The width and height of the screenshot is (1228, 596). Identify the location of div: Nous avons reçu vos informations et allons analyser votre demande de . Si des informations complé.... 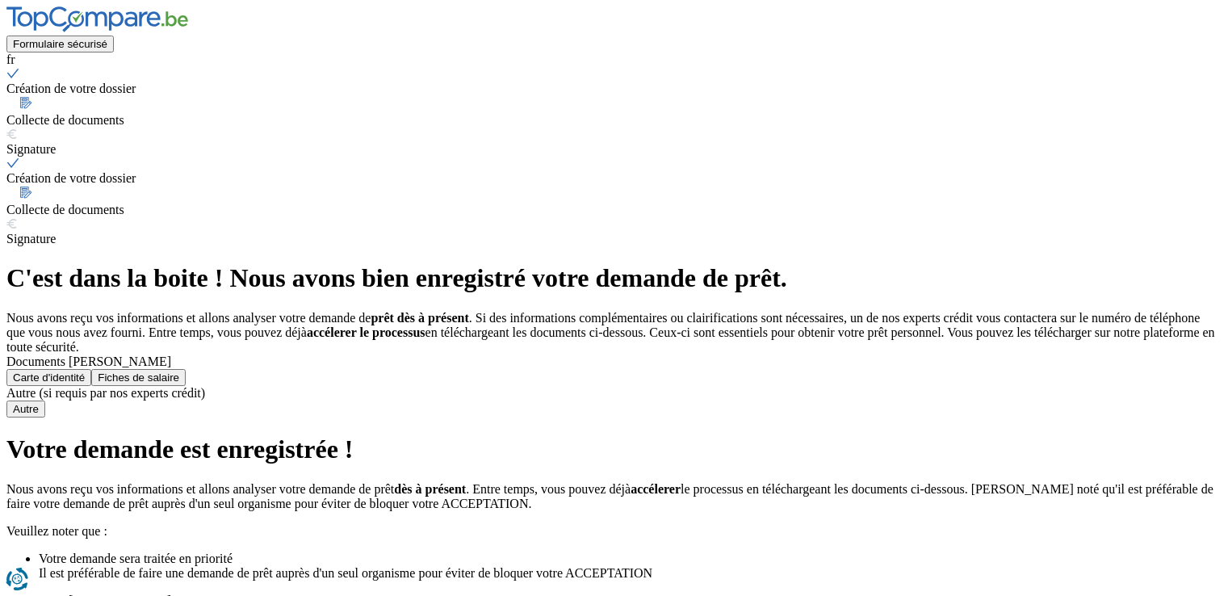
(614, 333).